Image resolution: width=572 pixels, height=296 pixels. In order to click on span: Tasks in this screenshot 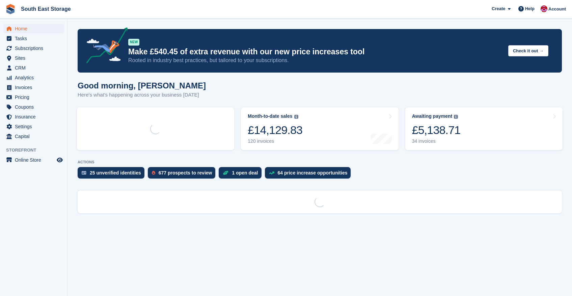, I will do `click(35, 38)`.